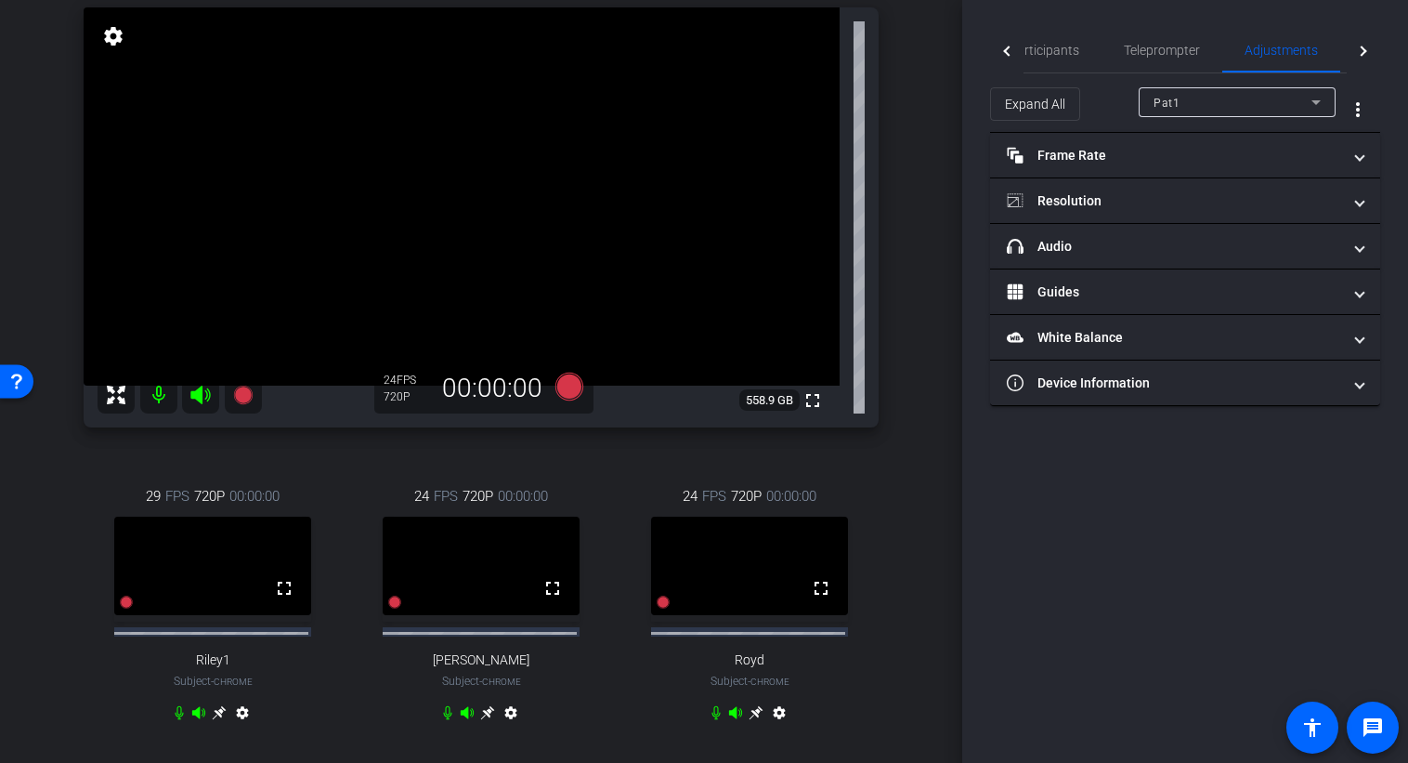 The height and width of the screenshot is (763, 1408). I want to click on mat-panel-title: Device Information, so click(1174, 383).